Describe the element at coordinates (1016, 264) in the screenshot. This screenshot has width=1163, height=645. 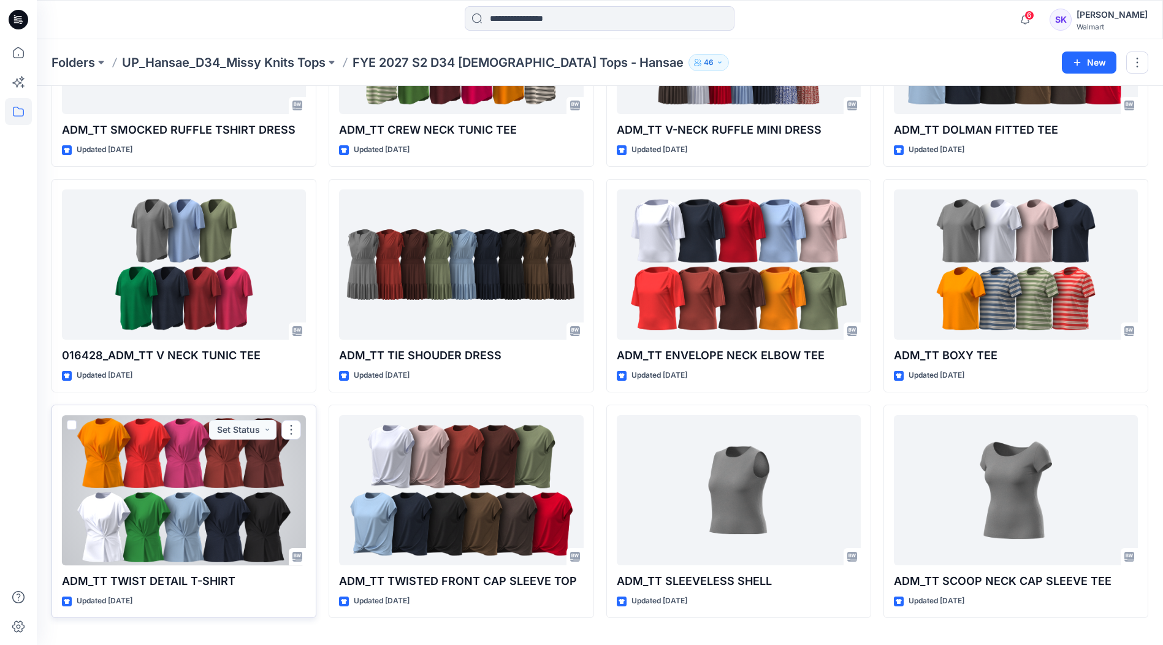
I see `a: ADM_TT BOXY TEE` at that location.